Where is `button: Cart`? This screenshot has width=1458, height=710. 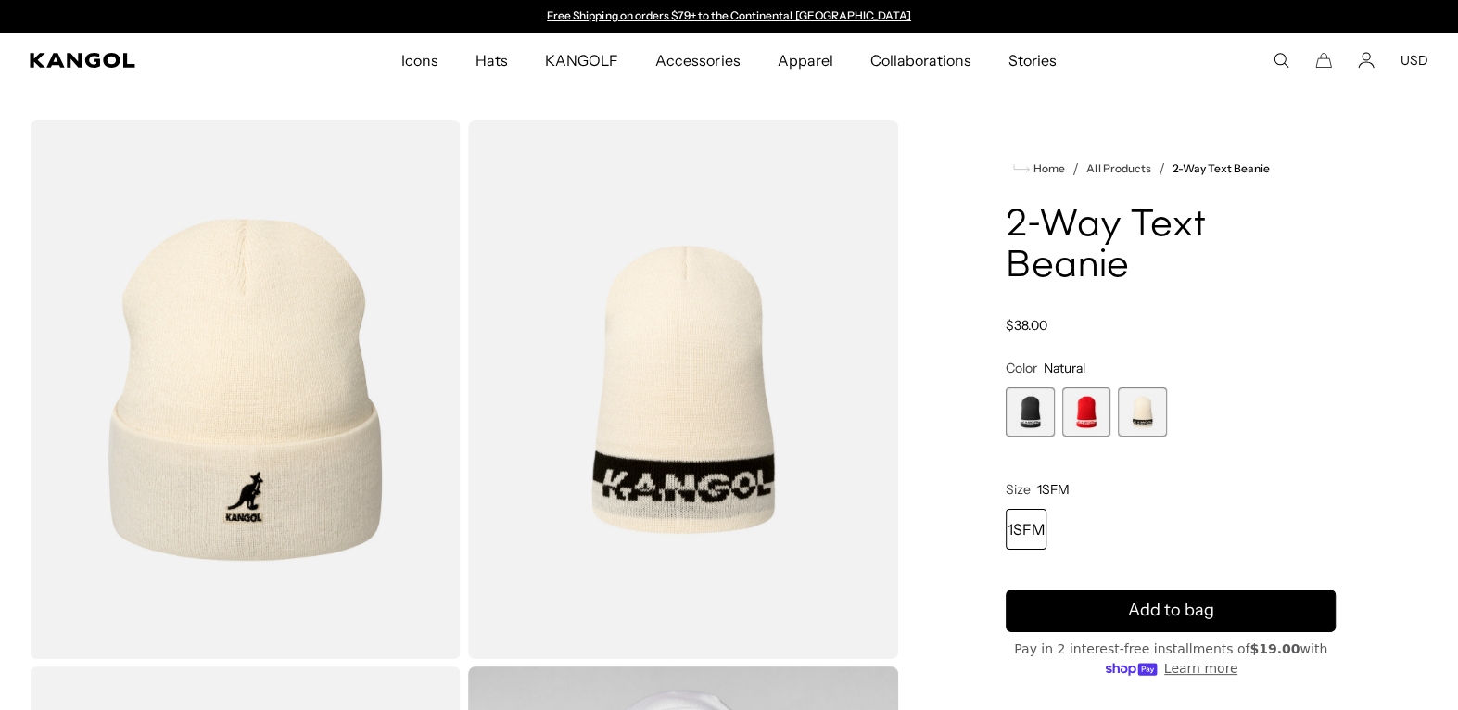 button: Cart is located at coordinates (1323, 60).